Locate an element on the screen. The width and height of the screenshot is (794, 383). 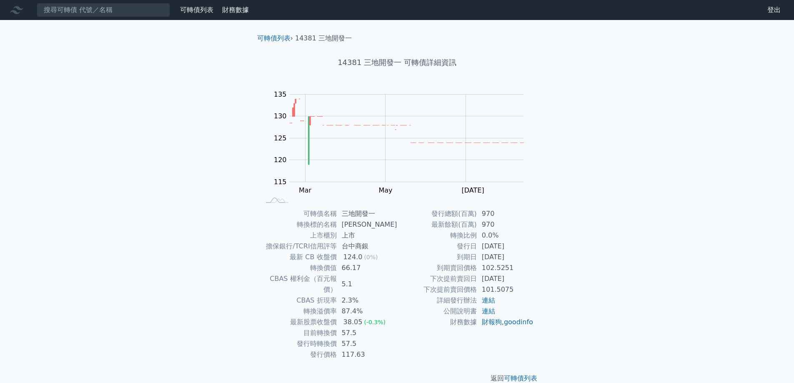
td: 117.63 is located at coordinates (367, 355).